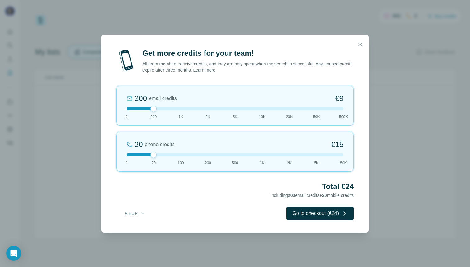 The width and height of the screenshot is (470, 267). I want to click on img: mobile-phone, so click(126, 61).